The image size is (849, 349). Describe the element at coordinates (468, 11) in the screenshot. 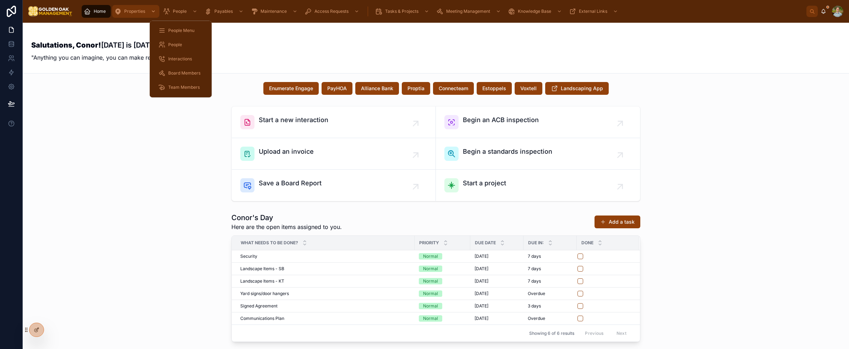

I see `span: Meeting Management` at that location.